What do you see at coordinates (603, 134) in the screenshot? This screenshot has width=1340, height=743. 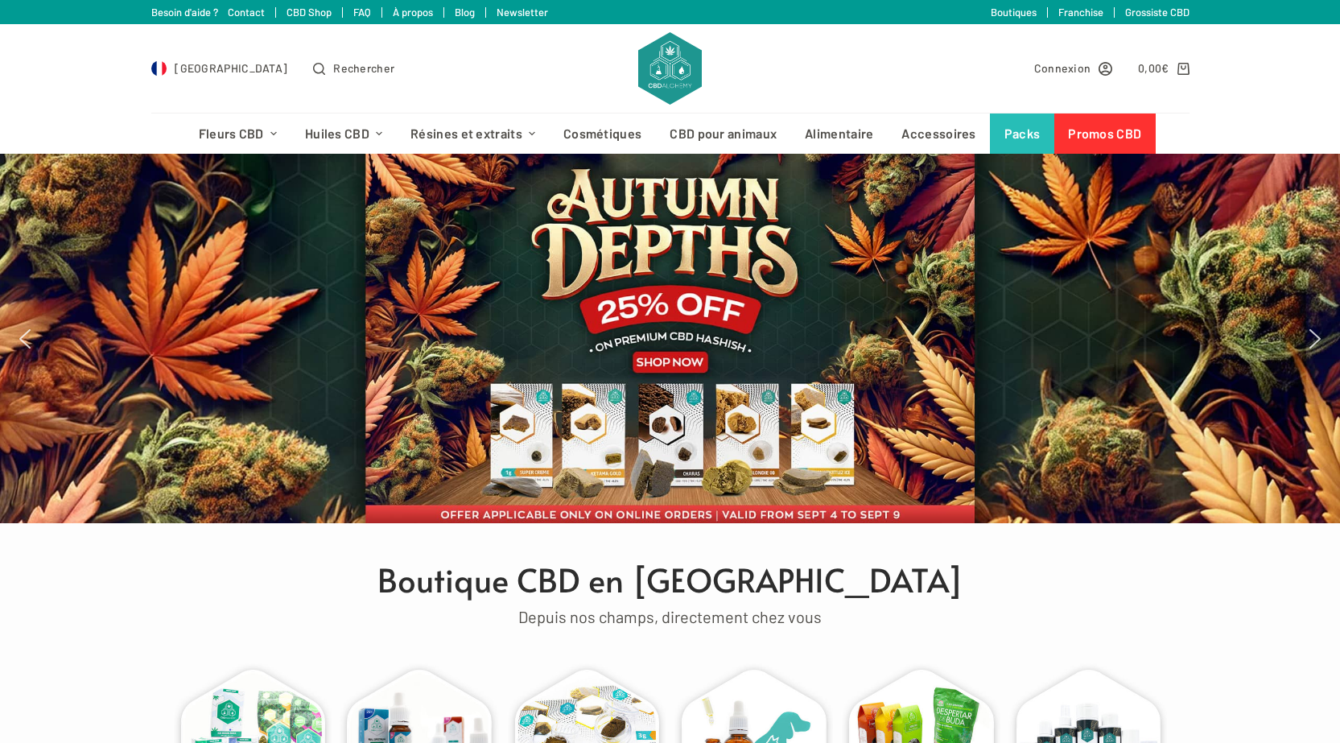 I see `a: Cosmétiques` at bounding box center [603, 134].